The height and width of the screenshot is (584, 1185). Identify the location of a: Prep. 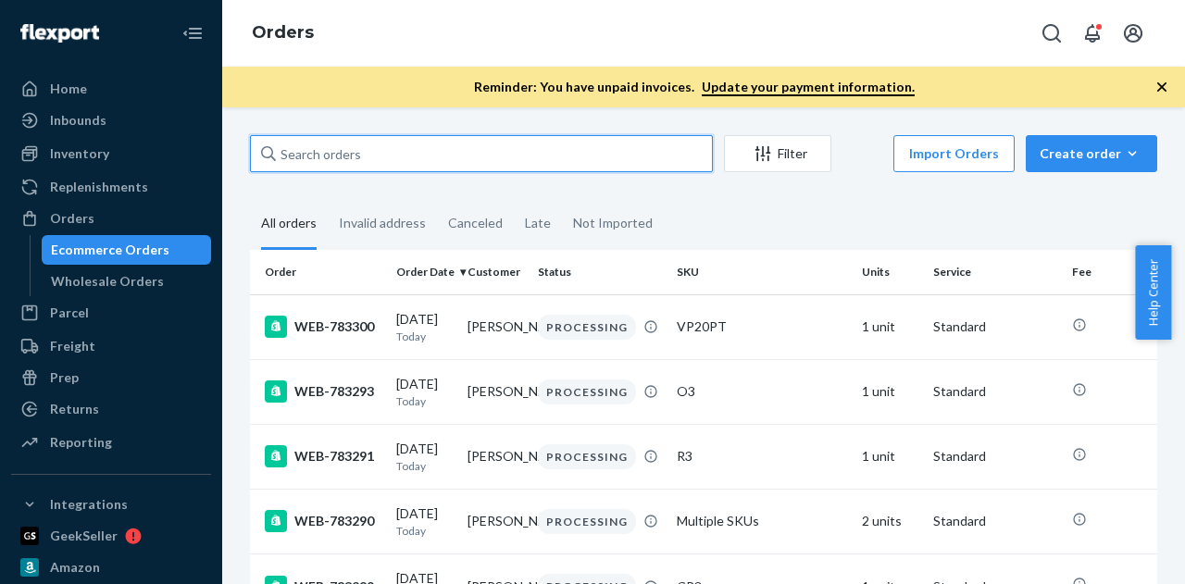
(111, 378).